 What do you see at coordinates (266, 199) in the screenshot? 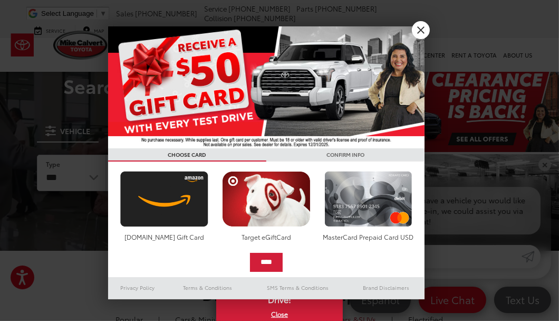
I see `img: targetcard.png` at bounding box center [266, 199].